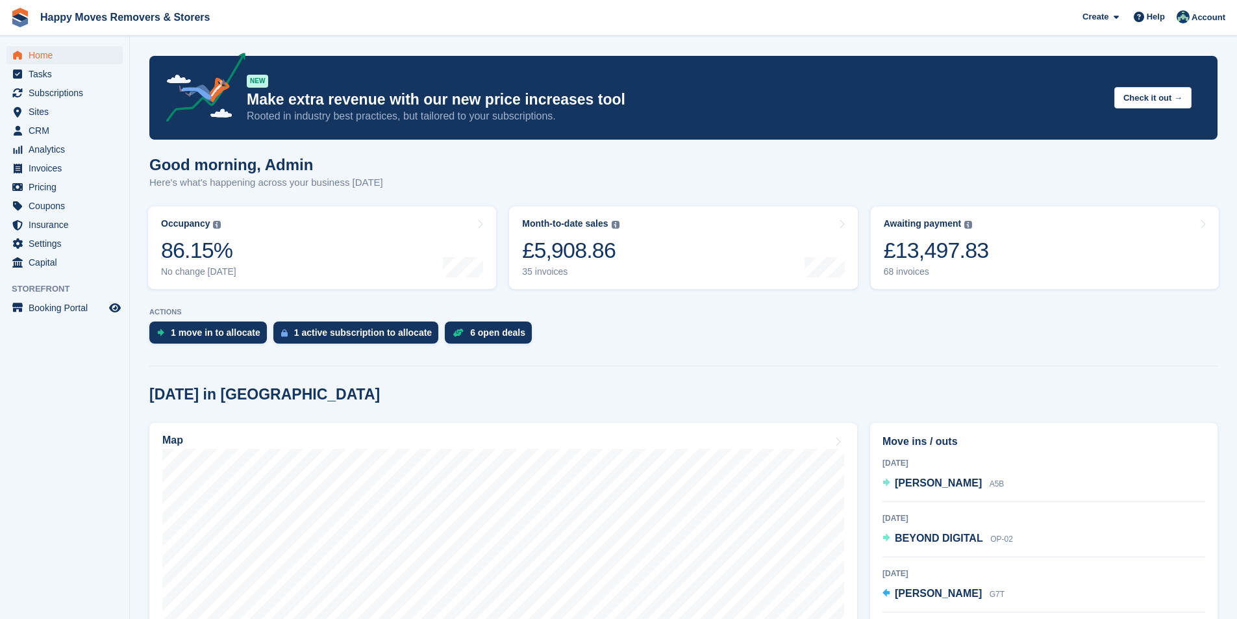 The width and height of the screenshot is (1237, 619). I want to click on span: Account, so click(1208, 18).